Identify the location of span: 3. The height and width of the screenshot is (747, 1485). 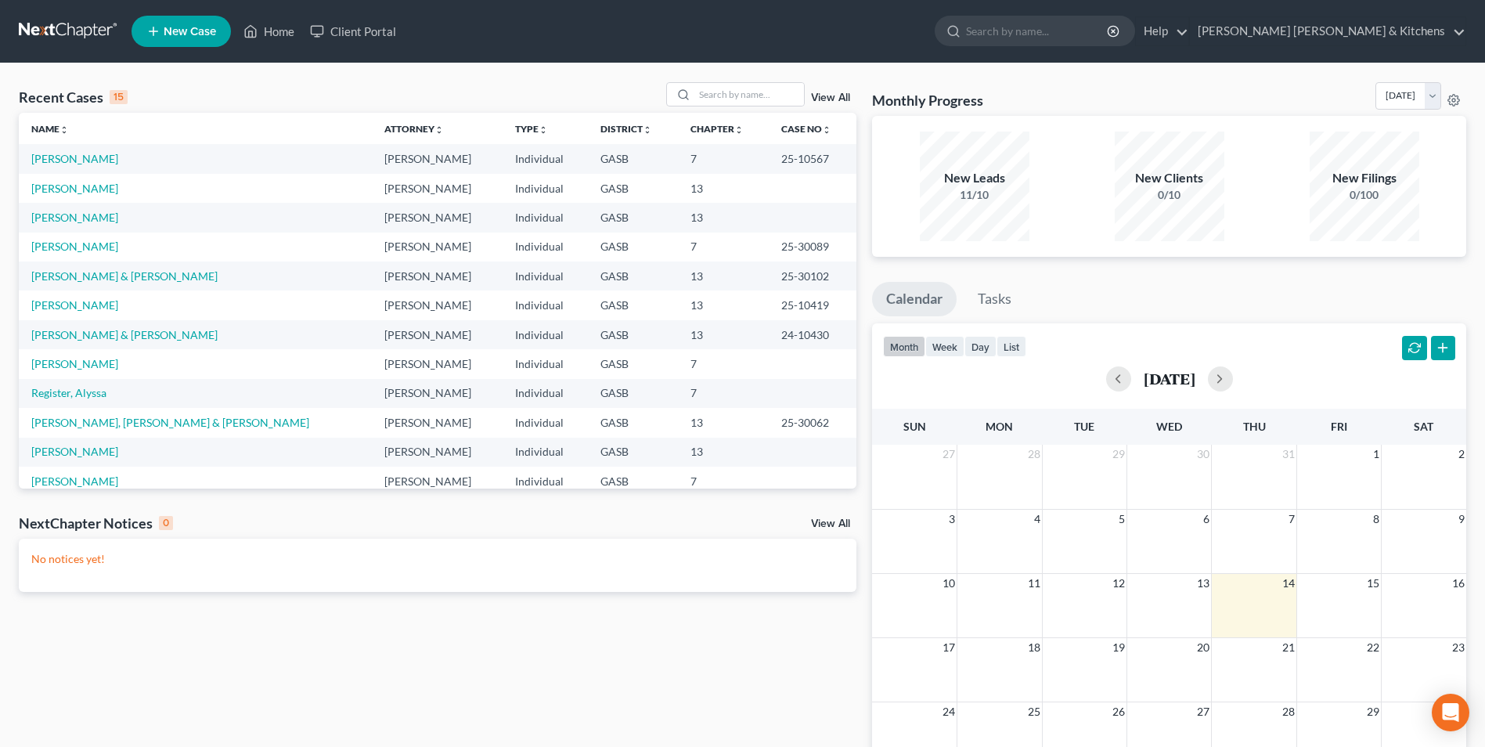
(952, 519).